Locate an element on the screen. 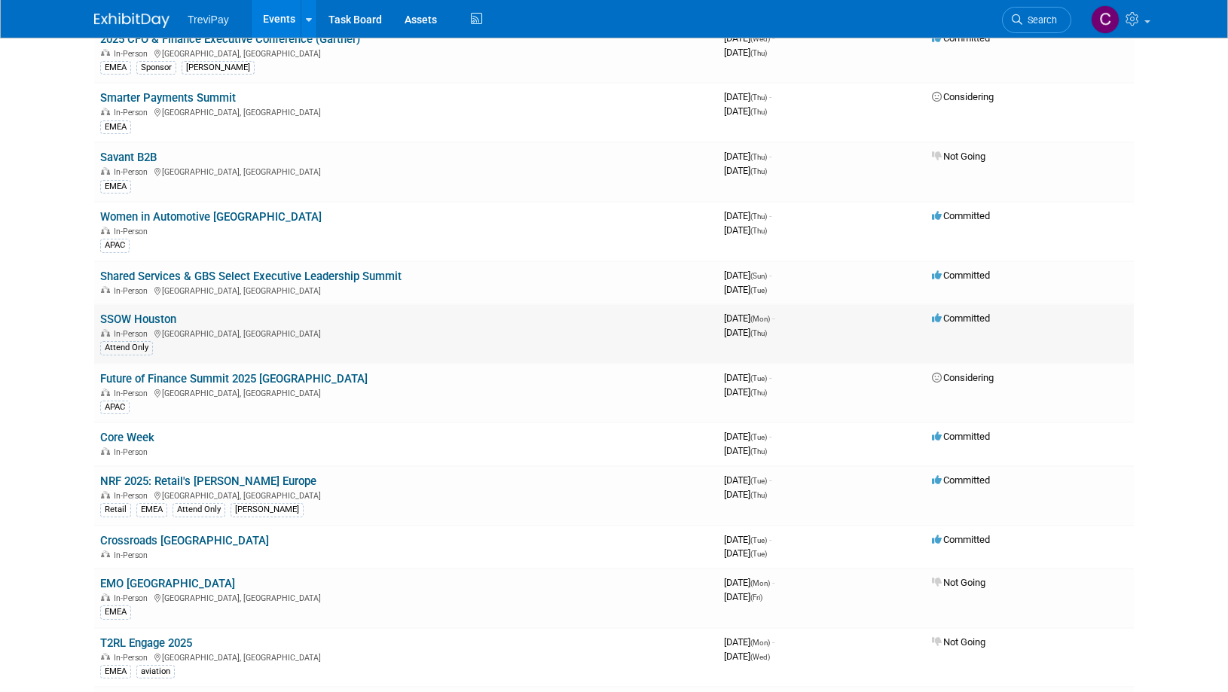 The width and height of the screenshot is (1228, 692). a: Smarter Payments Summit is located at coordinates (168, 98).